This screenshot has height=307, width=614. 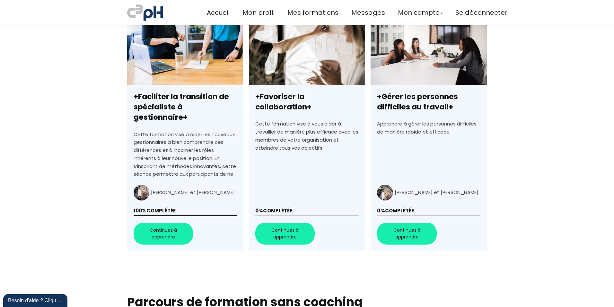 I want to click on div: Besoin d'aide ? Cliquez !, so click(x=32, y=8).